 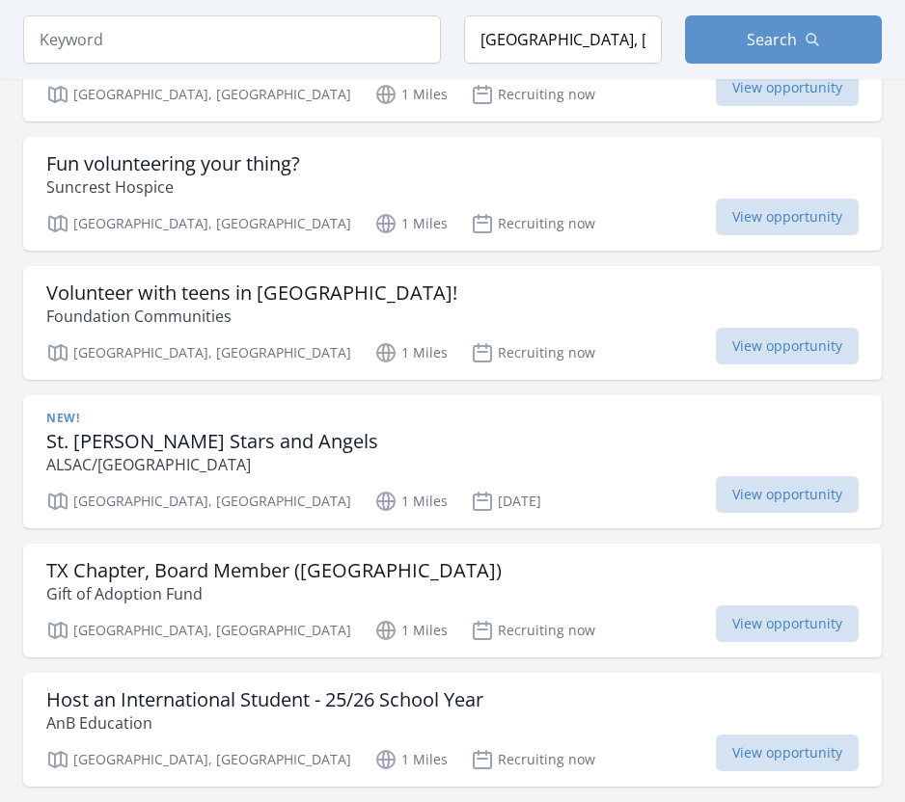 What do you see at coordinates (252, 316) in the screenshot?
I see `p: Foundation Communities` at bounding box center [252, 316].